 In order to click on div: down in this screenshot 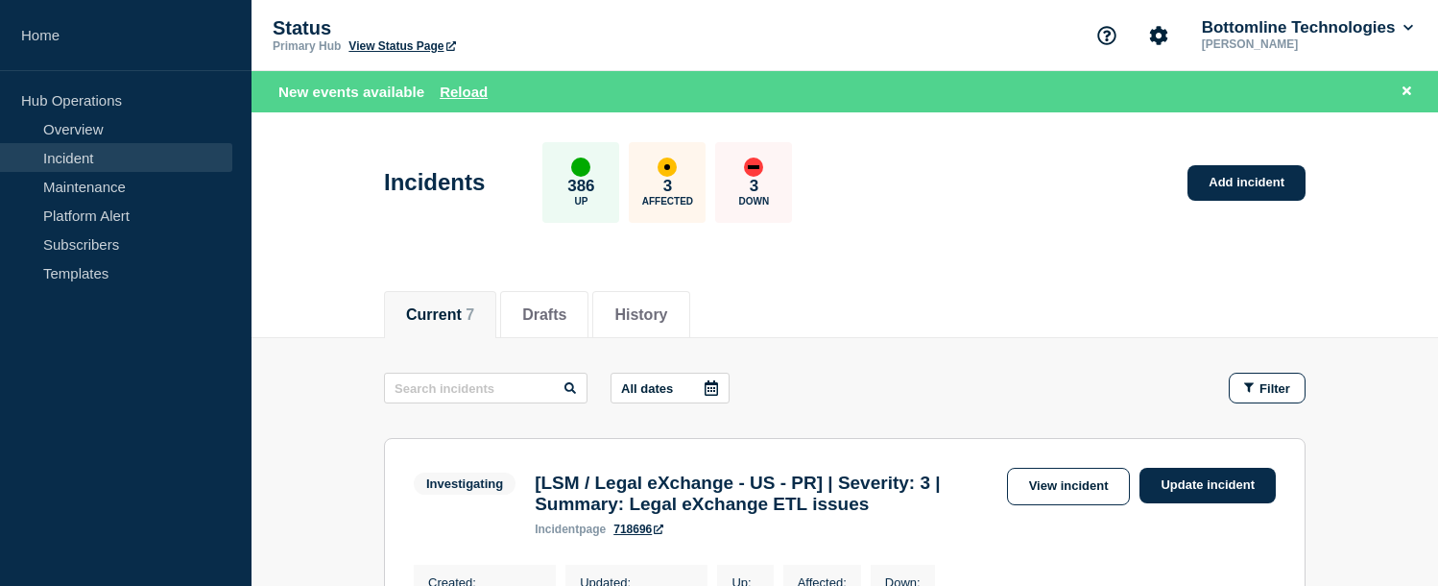, I will do `click(754, 167)`.